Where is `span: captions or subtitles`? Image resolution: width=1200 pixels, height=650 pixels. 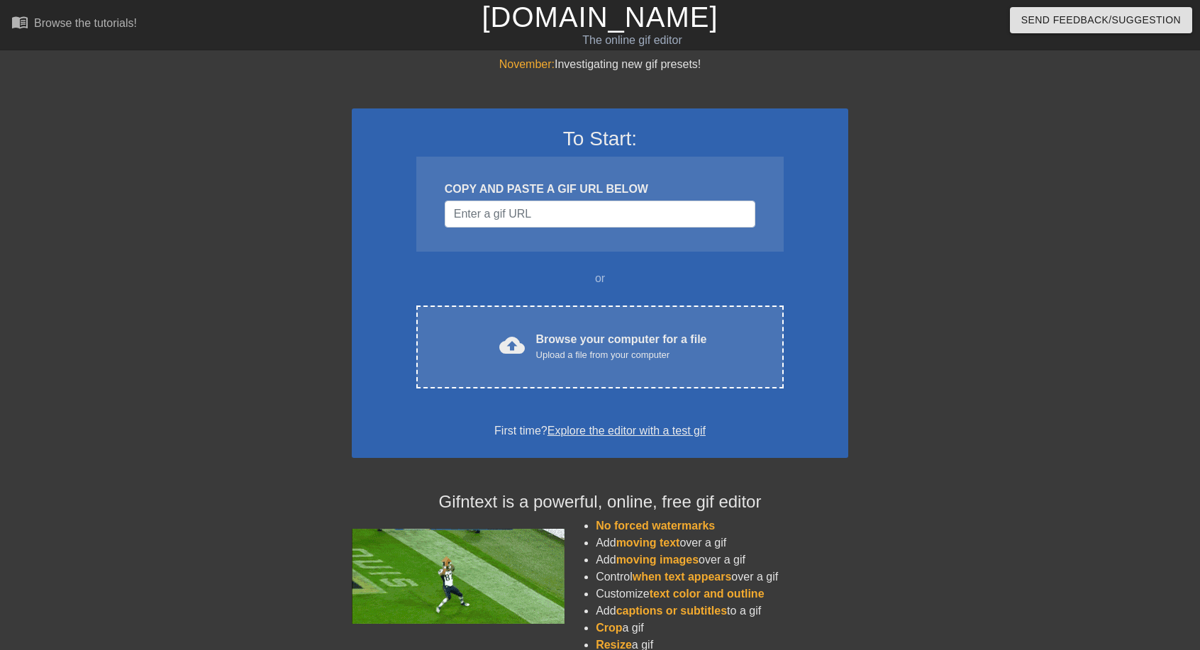 span: captions or subtitles is located at coordinates (672, 611).